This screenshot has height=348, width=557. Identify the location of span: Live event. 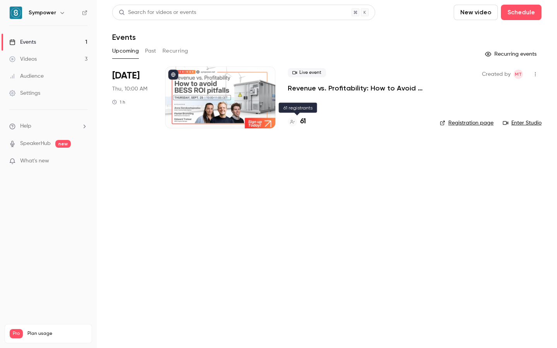
(306, 73).